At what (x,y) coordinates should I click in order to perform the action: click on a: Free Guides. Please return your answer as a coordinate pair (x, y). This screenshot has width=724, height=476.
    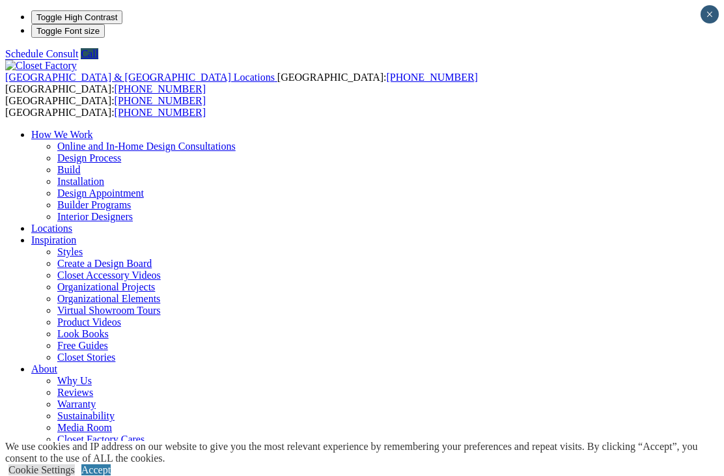
    Looking at the image, I should click on (83, 345).